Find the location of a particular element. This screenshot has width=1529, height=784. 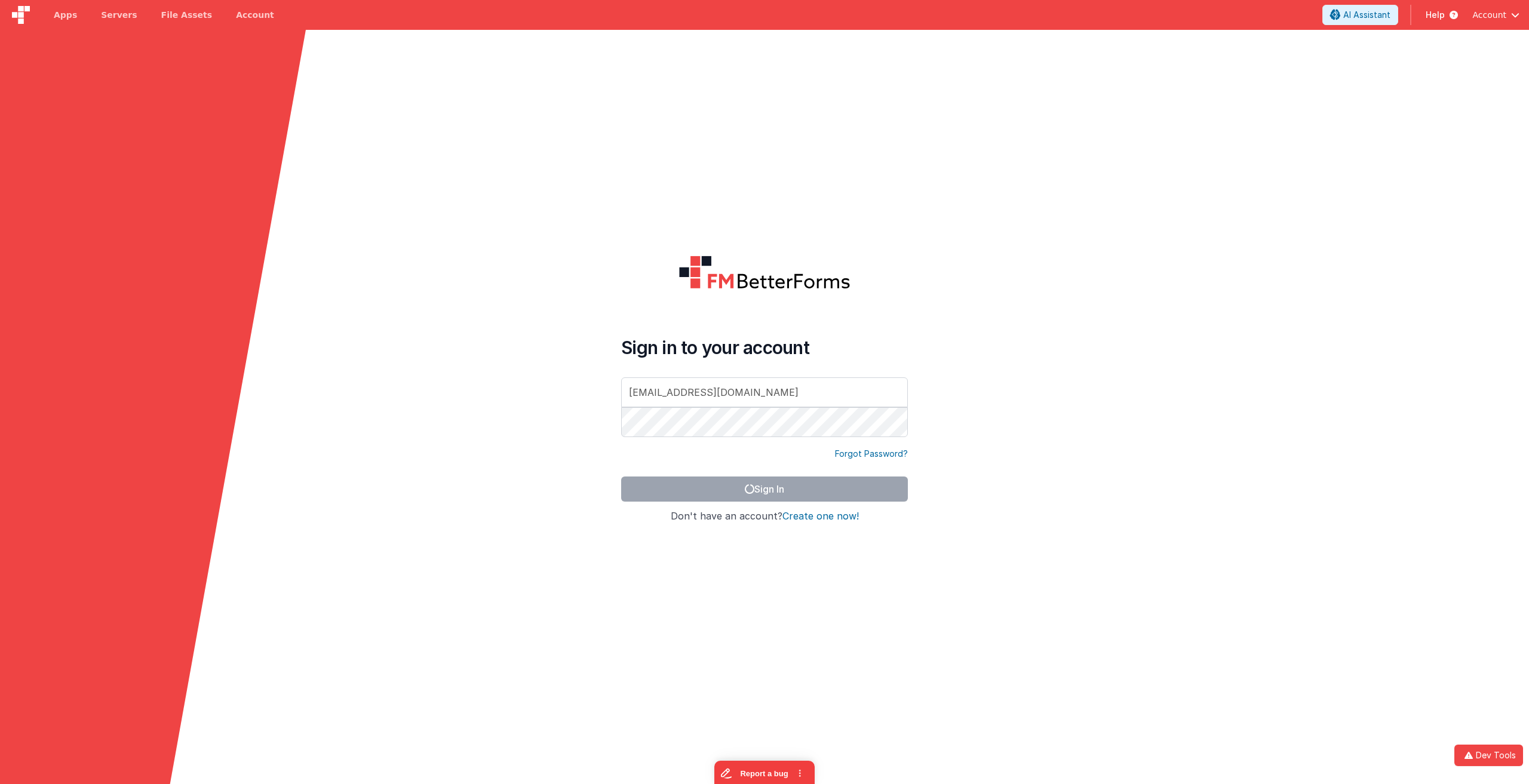

a: Forgot Password? is located at coordinates (871, 454).